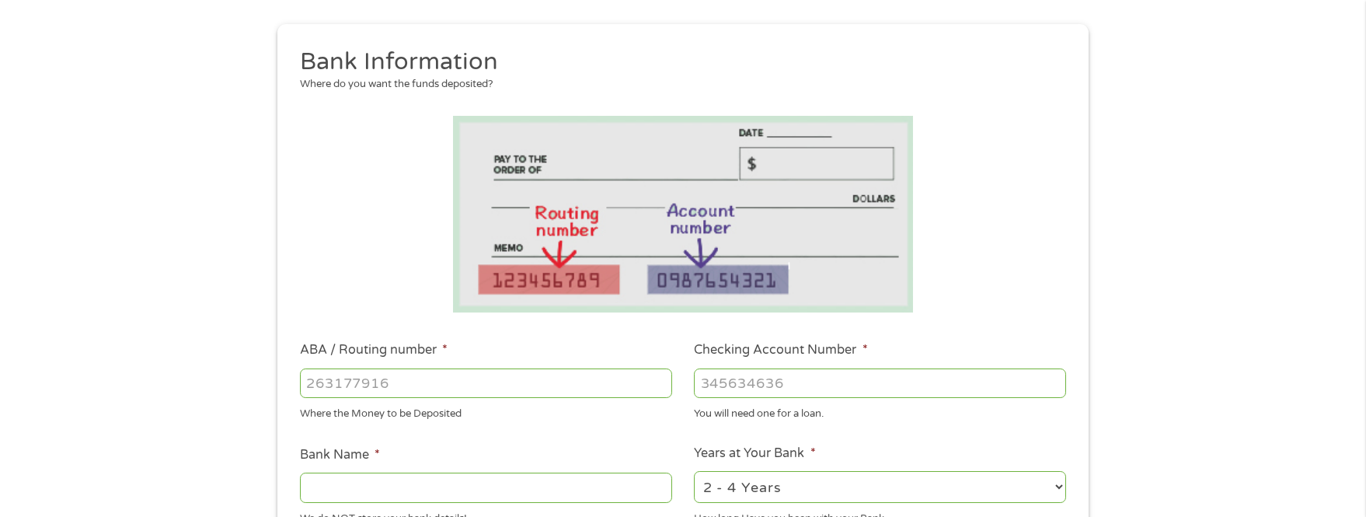  I want to click on input: 345634636, so click(880, 383).